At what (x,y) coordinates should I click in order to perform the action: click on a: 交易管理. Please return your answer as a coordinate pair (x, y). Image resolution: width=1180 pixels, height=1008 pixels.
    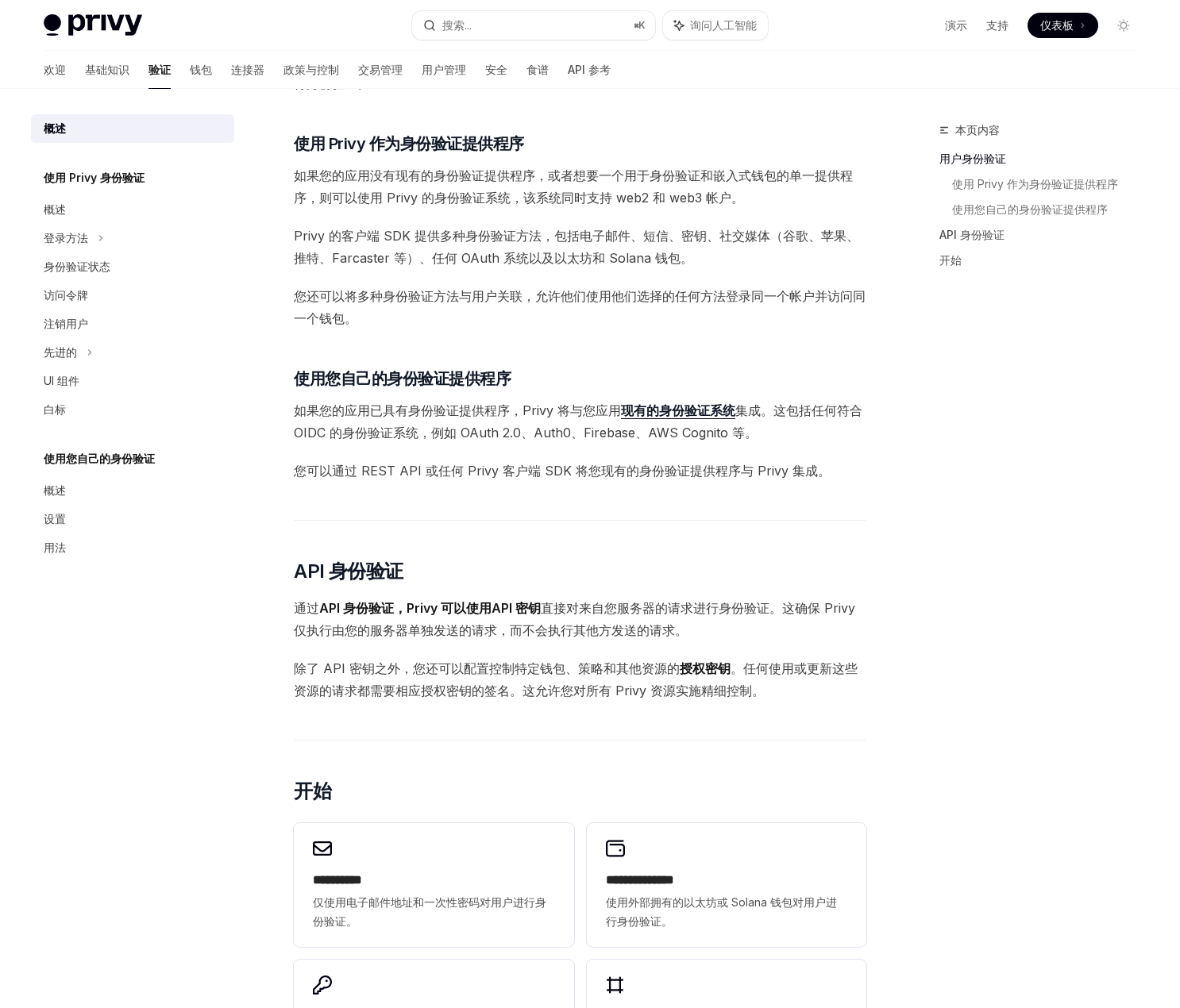
    Looking at the image, I should click on (380, 70).